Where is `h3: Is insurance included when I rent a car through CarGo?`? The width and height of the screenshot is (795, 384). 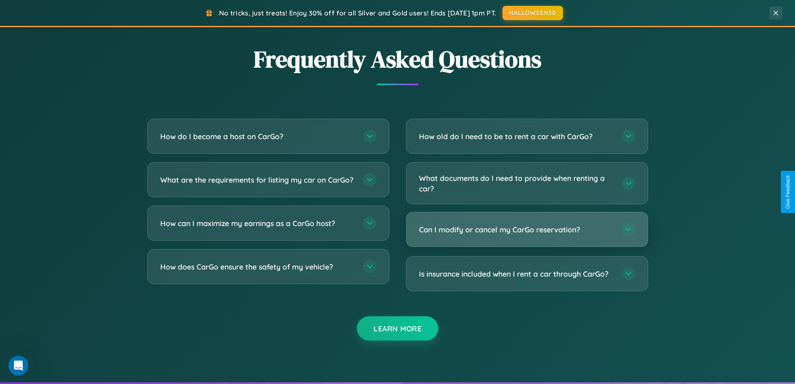
h3: Is insurance included when I rent a car through CarGo? is located at coordinates (516, 273).